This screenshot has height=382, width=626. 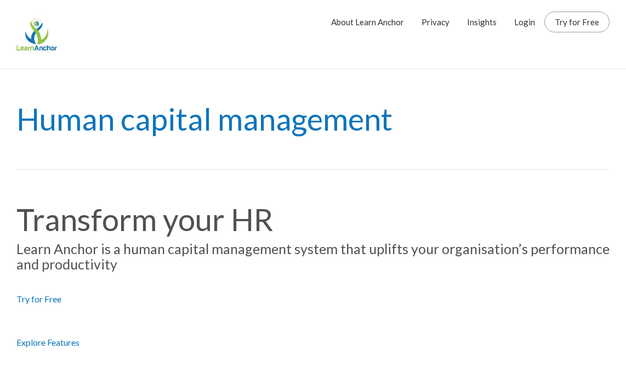 What do you see at coordinates (367, 22) in the screenshot?
I see `a: About Learn Anchor` at bounding box center [367, 22].